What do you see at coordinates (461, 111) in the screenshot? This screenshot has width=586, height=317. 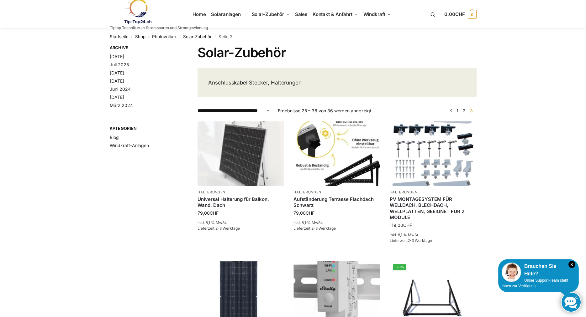 I see `nav: Produkt-Seitennummerierung` at bounding box center [461, 111].